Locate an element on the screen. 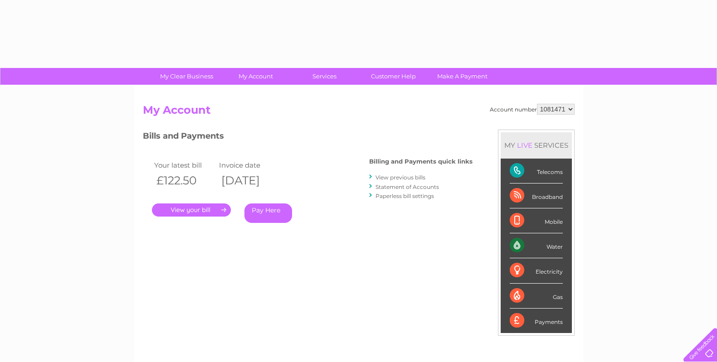 This screenshot has height=362, width=717. a: Pay Here is located at coordinates (268, 213).